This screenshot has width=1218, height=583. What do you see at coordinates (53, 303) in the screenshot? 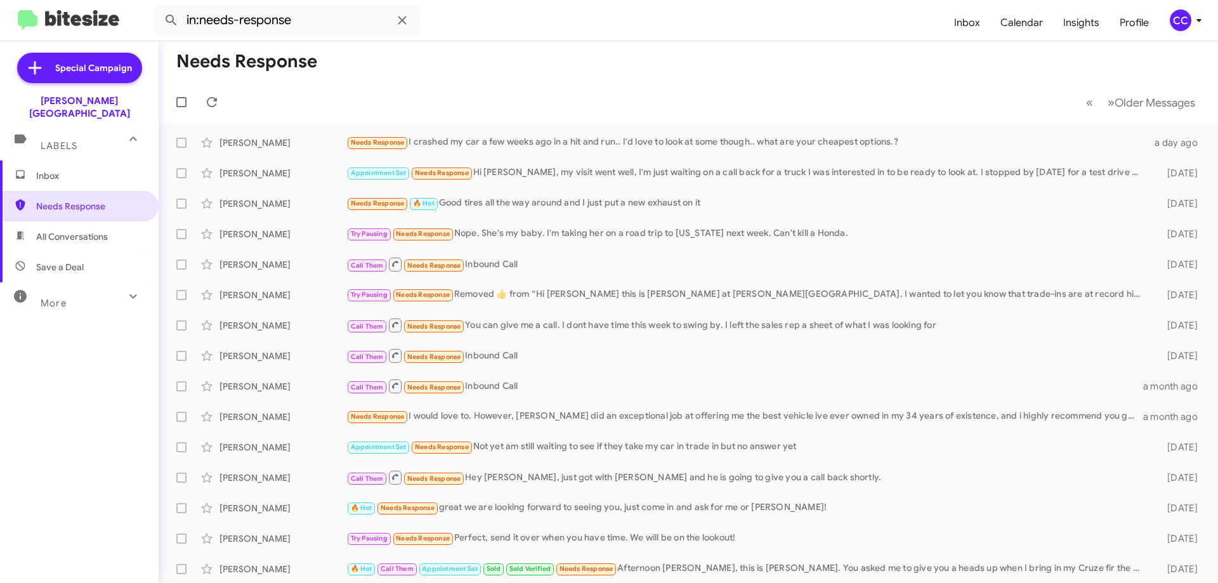
I see `span: More` at bounding box center [53, 303].